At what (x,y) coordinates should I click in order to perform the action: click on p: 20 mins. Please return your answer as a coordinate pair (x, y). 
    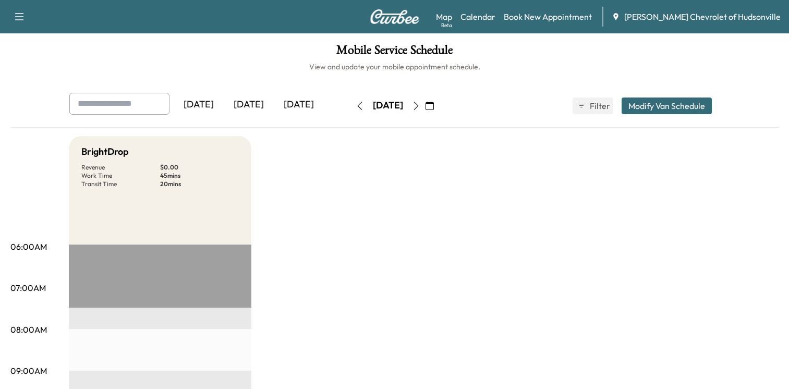
    Looking at the image, I should click on (199, 184).